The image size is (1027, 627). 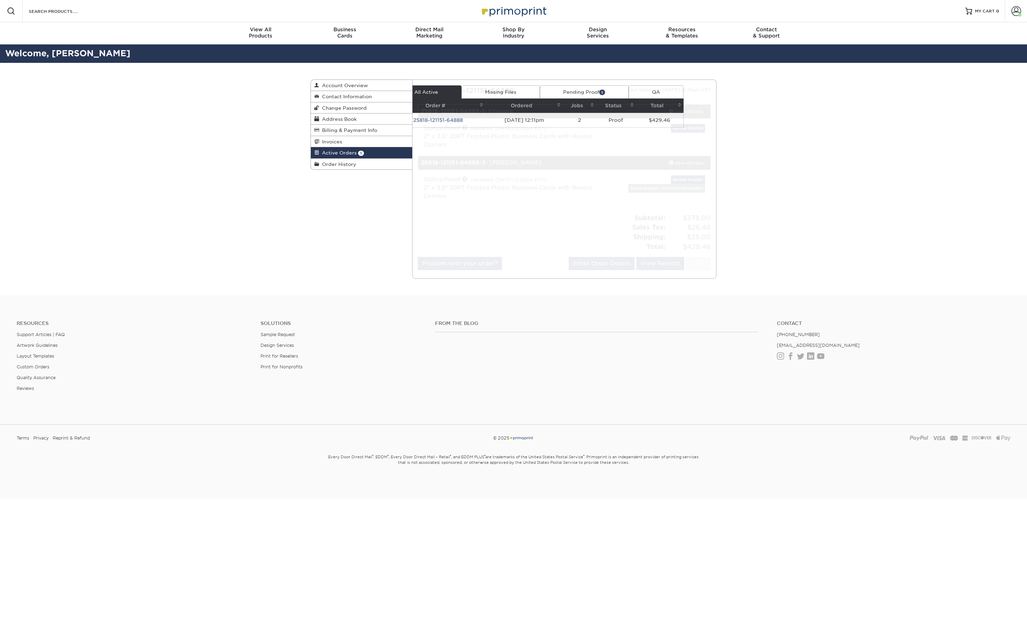 What do you see at coordinates (452, 111) in the screenshot?
I see `strong: 25818-121151-64888-1` at bounding box center [452, 111].